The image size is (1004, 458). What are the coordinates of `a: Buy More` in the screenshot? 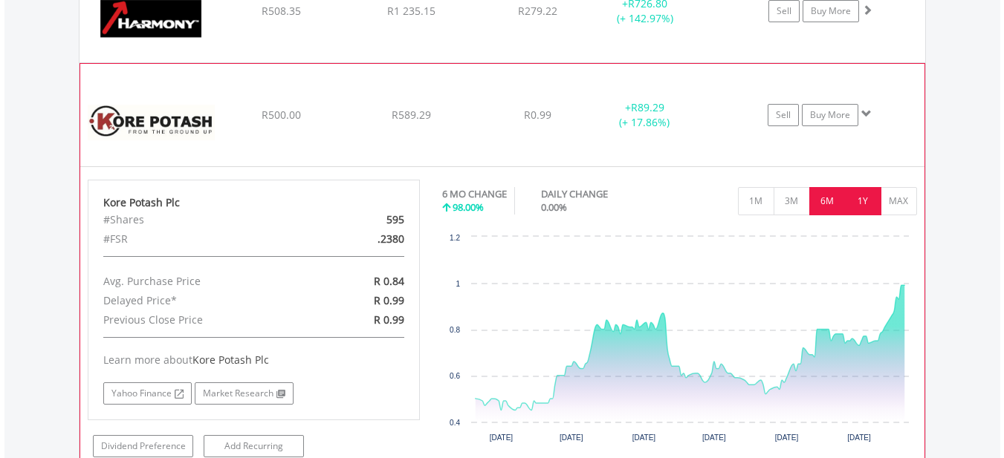 It's located at (830, 115).